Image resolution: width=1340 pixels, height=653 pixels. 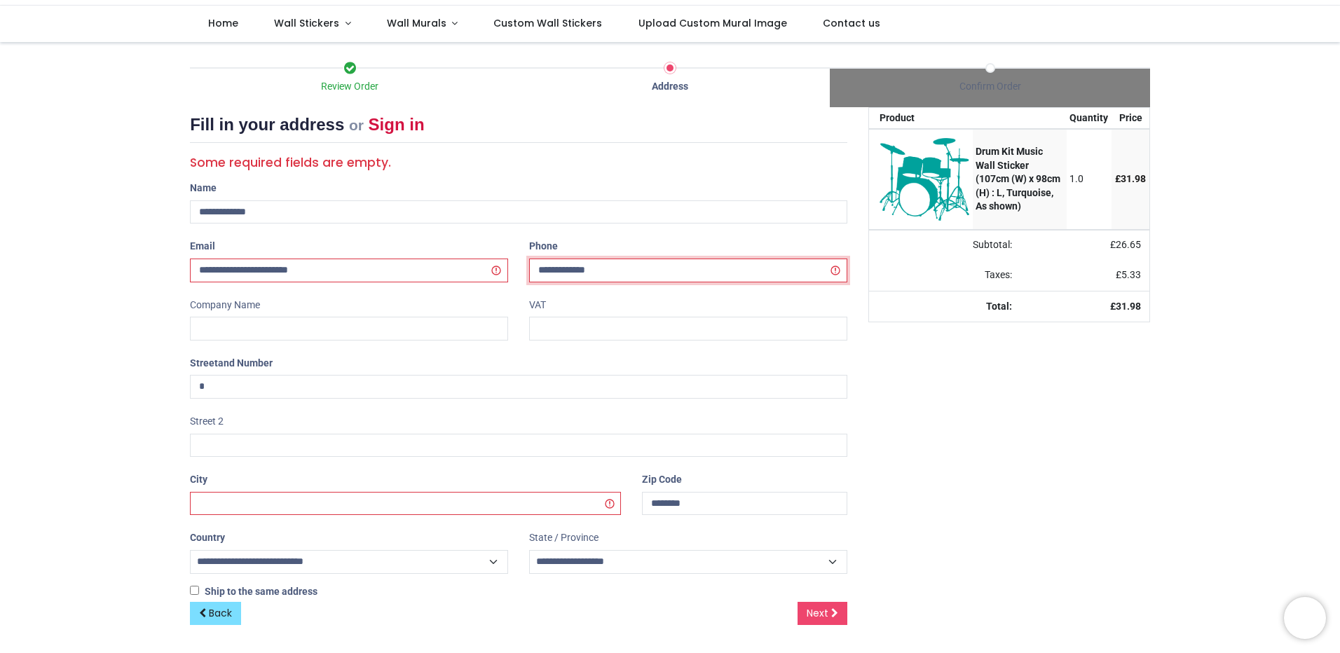 What do you see at coordinates (1089, 118) in the screenshot?
I see `th: Quantity` at bounding box center [1089, 118].